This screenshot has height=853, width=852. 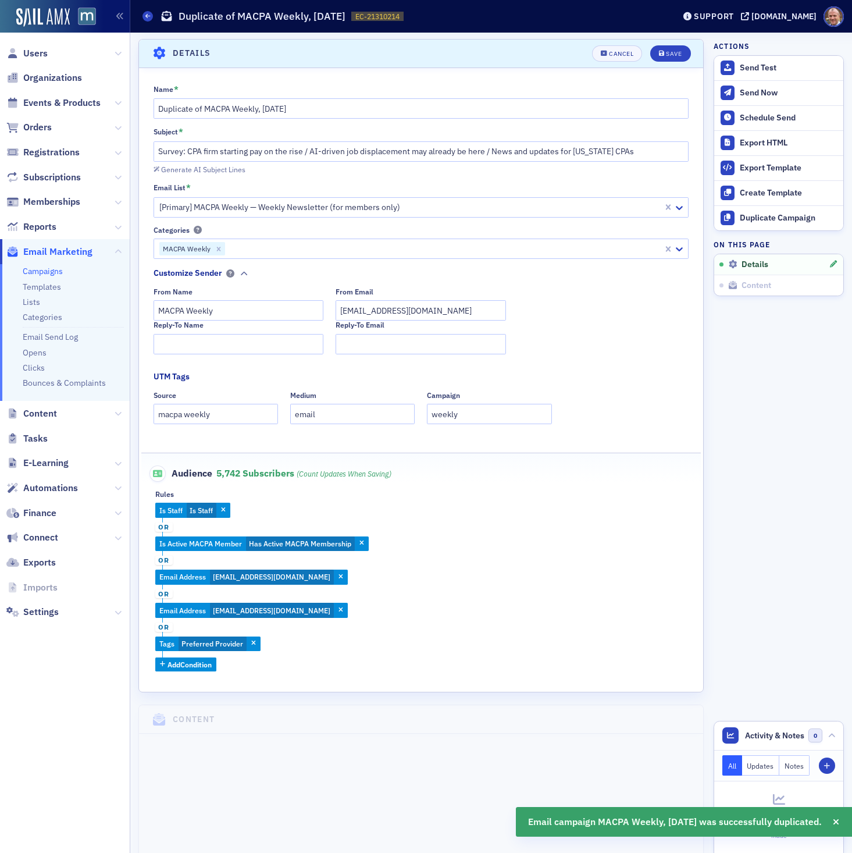 I want to click on span: Email Address, so click(x=183, y=576).